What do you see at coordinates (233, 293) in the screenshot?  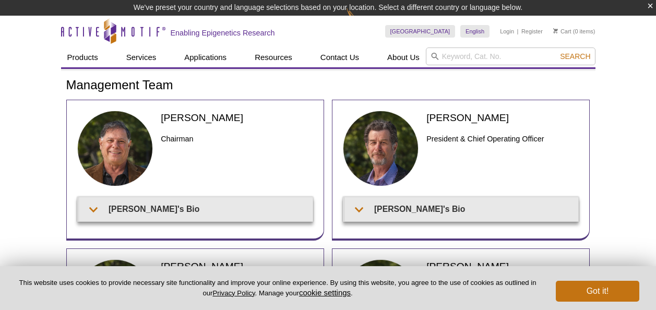 I see `a: Privacy Policy` at bounding box center [233, 293].